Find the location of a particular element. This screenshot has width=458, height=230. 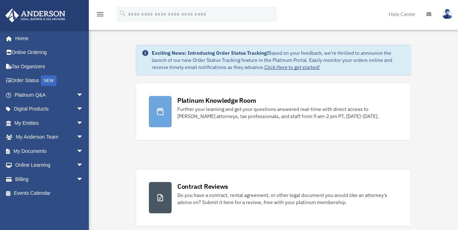

a: My Entitiesarrow_drop_down is located at coordinates (49, 123).